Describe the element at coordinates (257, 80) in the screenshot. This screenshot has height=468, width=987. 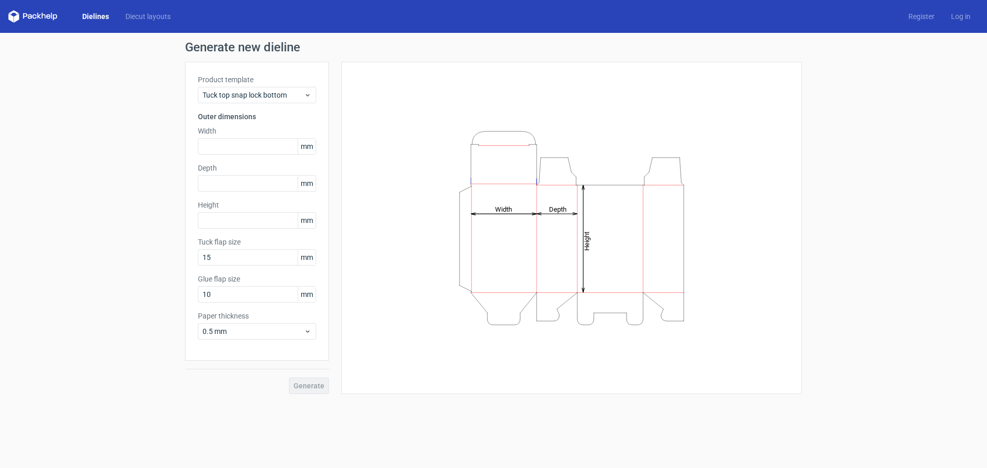
I see `label: Product template` at that location.